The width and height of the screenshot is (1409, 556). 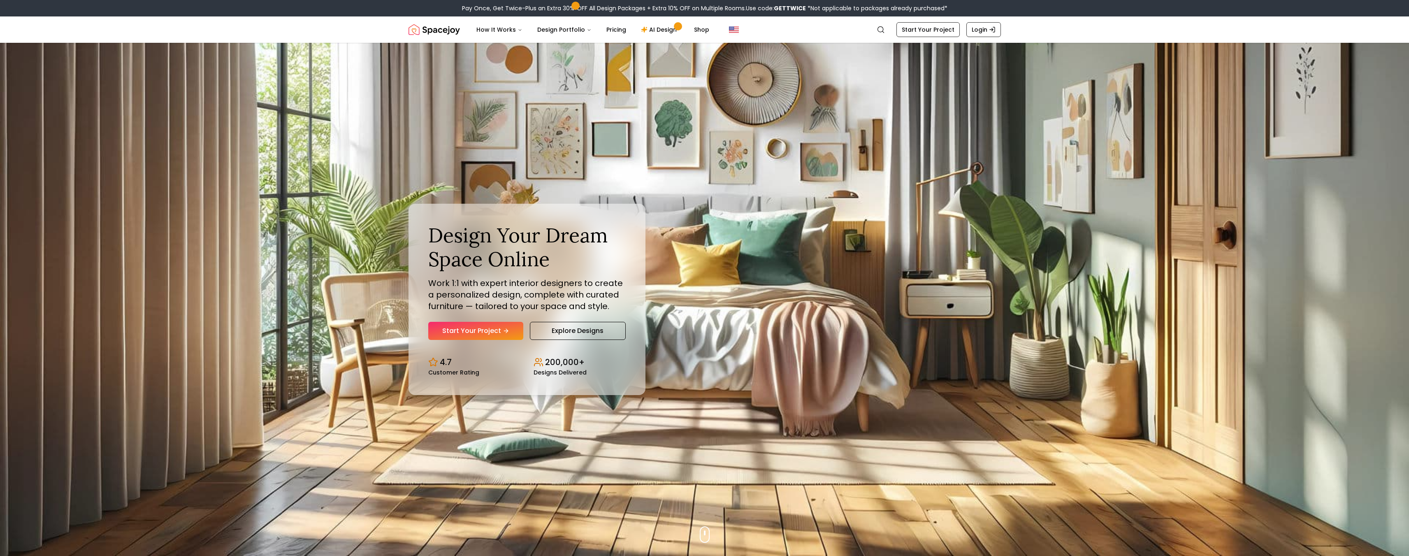 I want to click on nav: Global, so click(x=705, y=30).